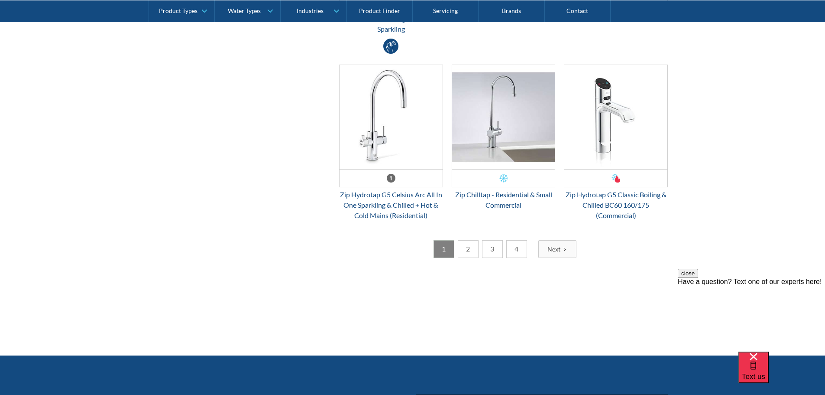 The width and height of the screenshot is (825, 395). Describe the element at coordinates (391, 205) in the screenshot. I see `div: Zip Hydrotap G5 Celsius Arc All In One Sparkling & Chilled + Hot & Cold Mains (Residential)` at that location.